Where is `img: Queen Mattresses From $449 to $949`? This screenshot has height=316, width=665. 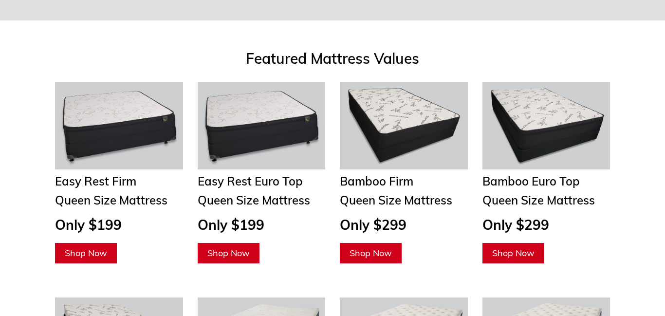 img: Queen Mattresses From $449 to $949 is located at coordinates (404, 126).